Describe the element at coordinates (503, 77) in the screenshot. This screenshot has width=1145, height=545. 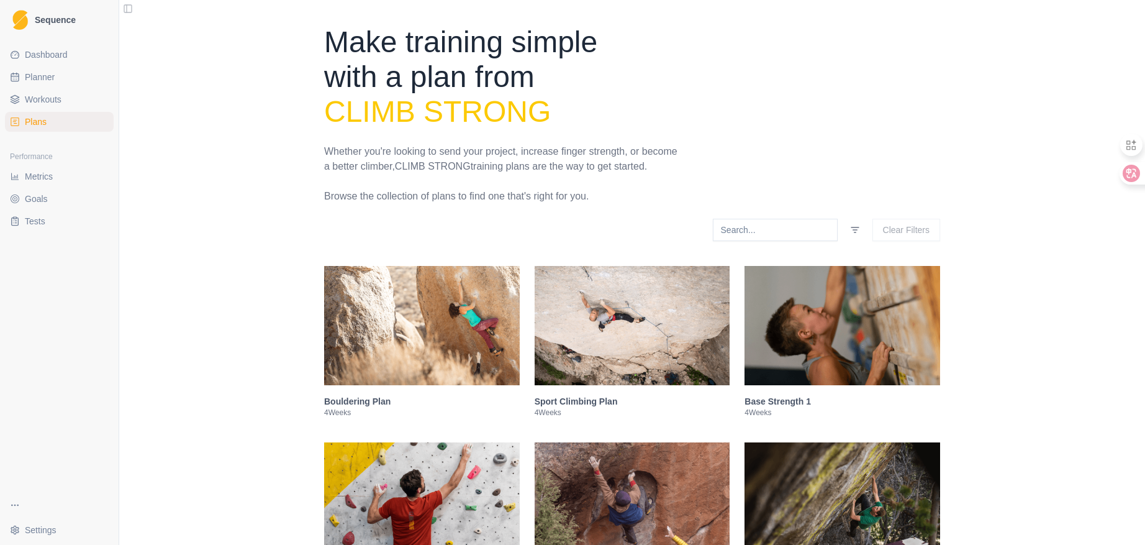
I see `h1: Make training simple with a plan from` at that location.